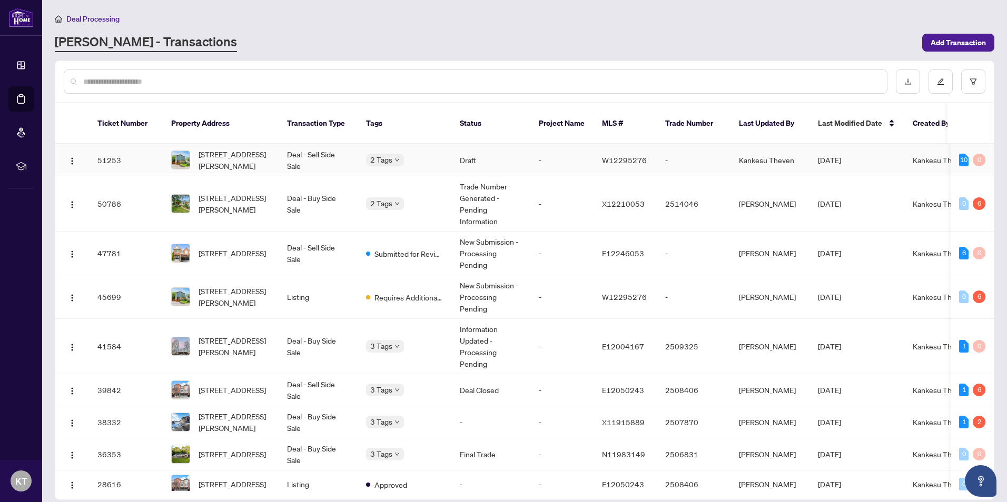 This screenshot has height=502, width=1007. I want to click on span: KT, so click(21, 481).